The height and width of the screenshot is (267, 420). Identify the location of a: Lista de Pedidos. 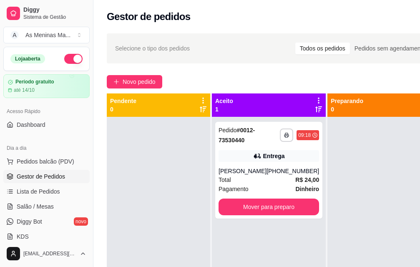
(46, 191).